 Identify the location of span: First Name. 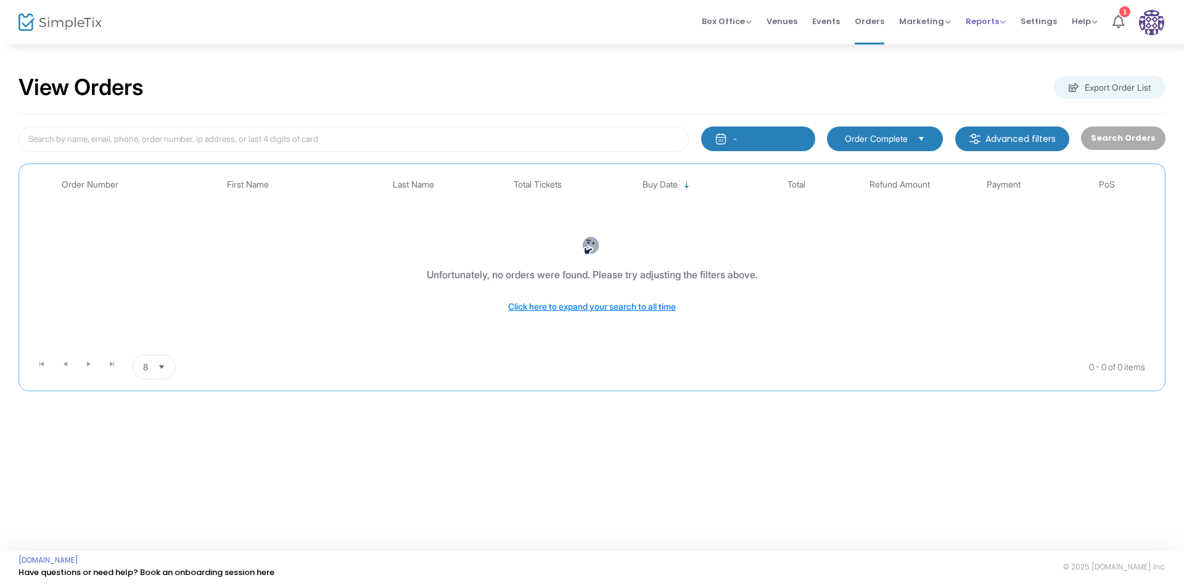
(248, 184).